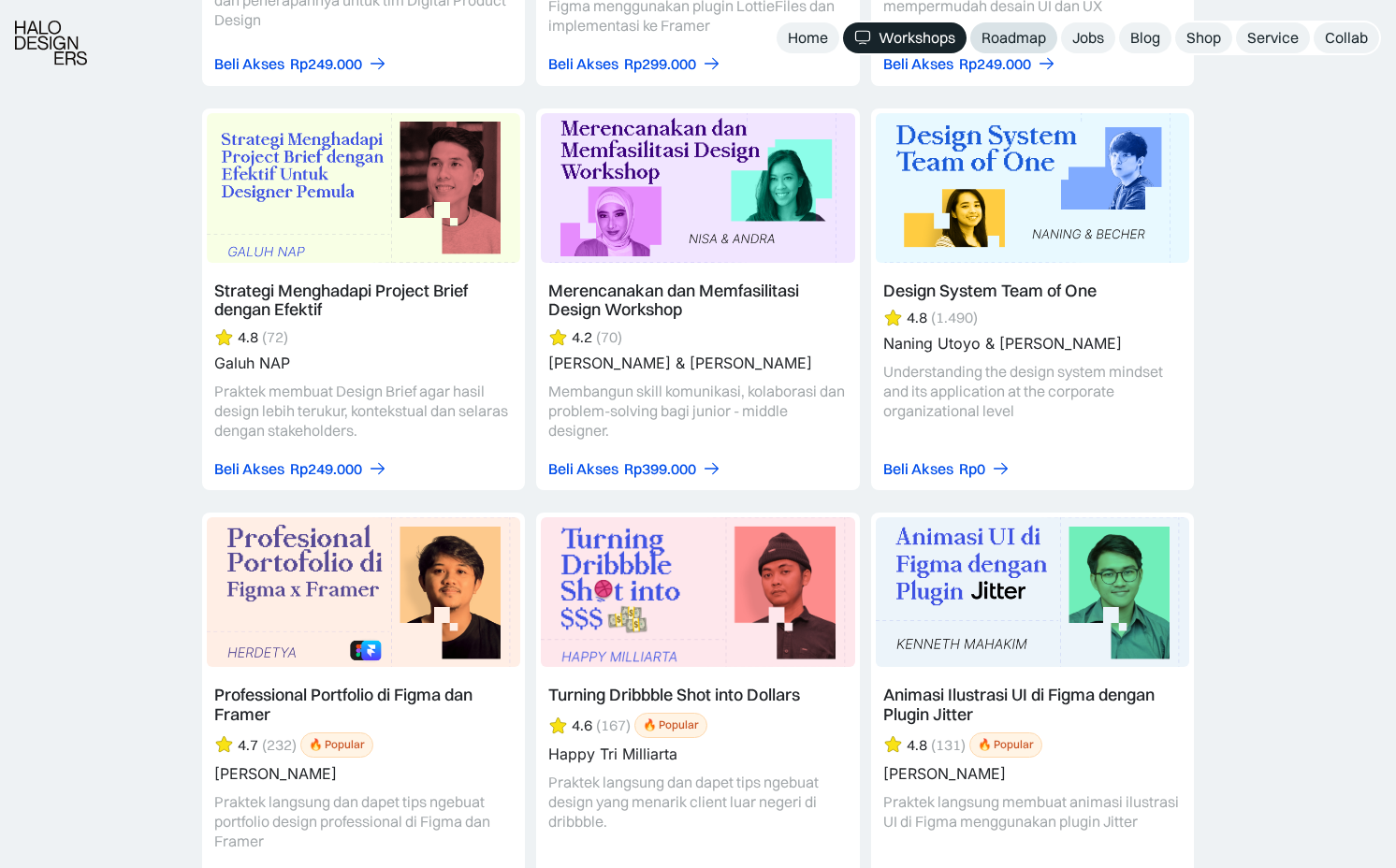 The height and width of the screenshot is (868, 1396). What do you see at coordinates (1203, 37) in the screenshot?
I see `a: Shop` at bounding box center [1203, 37].